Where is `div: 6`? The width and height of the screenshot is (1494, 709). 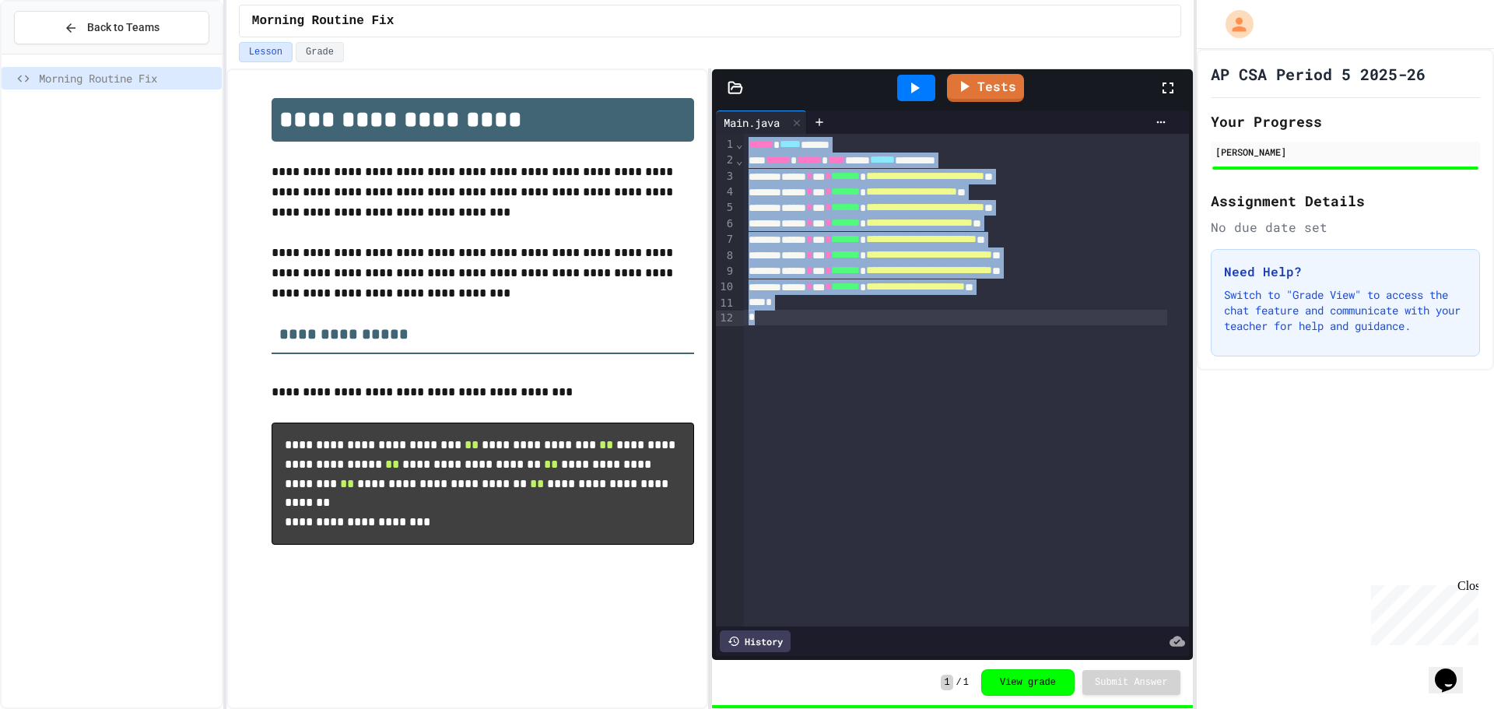
div: 6 is located at coordinates (725, 224).